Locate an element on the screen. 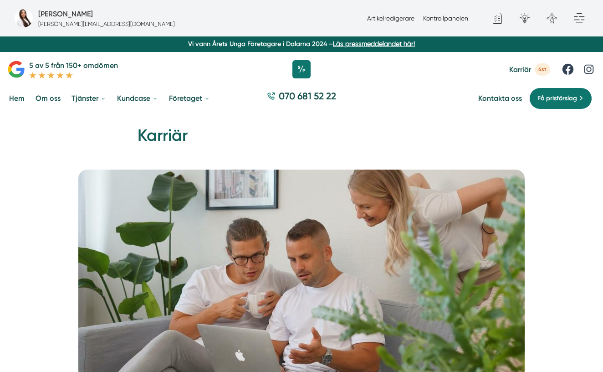 This screenshot has width=603, height=372. p: Vi vann Årets Unga Företagare i Dalarna 2024 – is located at coordinates (301, 44).